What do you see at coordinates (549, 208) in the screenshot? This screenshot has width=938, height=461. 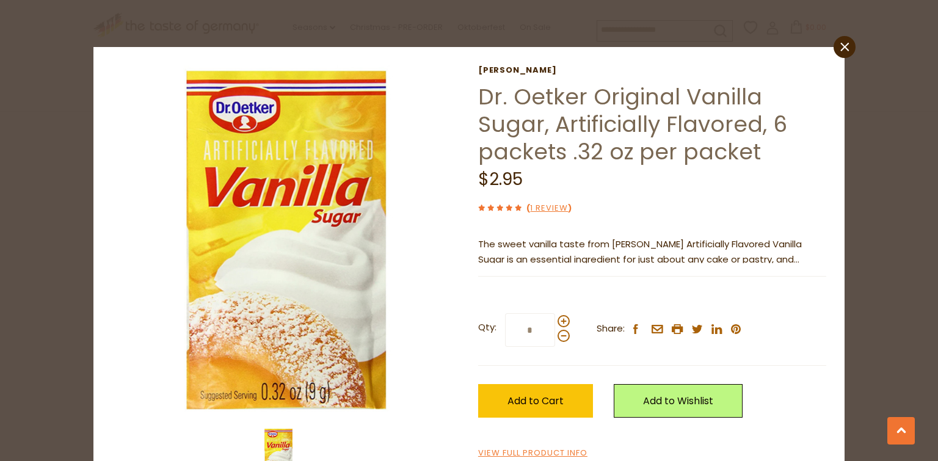 I see `a: 1 Review` at bounding box center [549, 208].